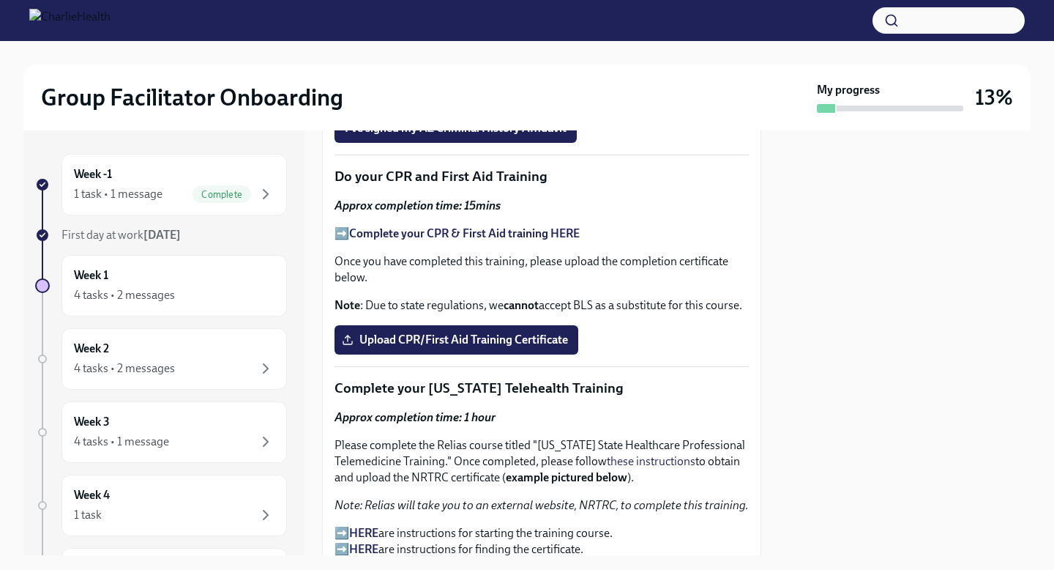 Image resolution: width=1054 pixels, height=570 pixels. I want to click on a: Week -11 task • 1 messageComplete, so click(161, 184).